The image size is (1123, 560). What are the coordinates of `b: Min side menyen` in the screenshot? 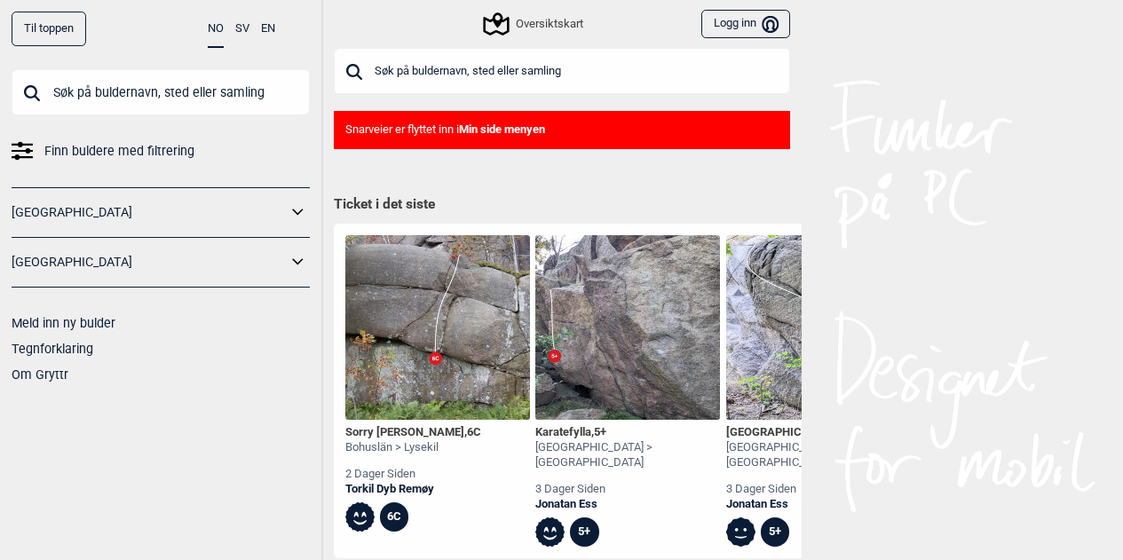 It's located at (502, 129).